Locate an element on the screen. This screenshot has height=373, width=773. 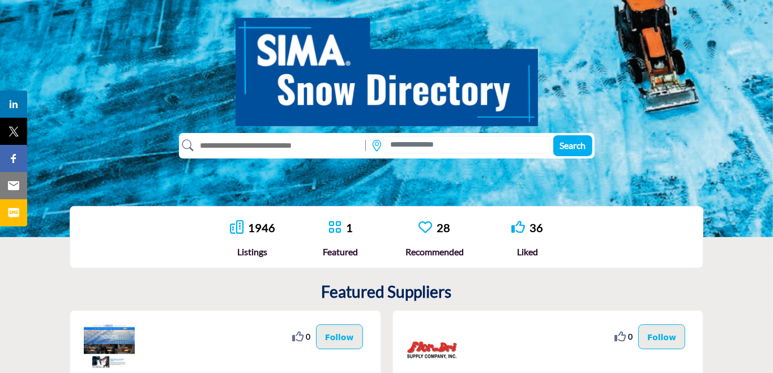
a: Go to Recommended is located at coordinates (426, 228).